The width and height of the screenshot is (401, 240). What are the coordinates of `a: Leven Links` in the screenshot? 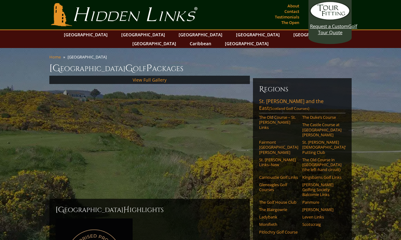 It's located at (321, 217).